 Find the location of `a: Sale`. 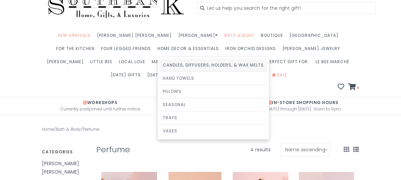

a: Sale is located at coordinates (281, 77).